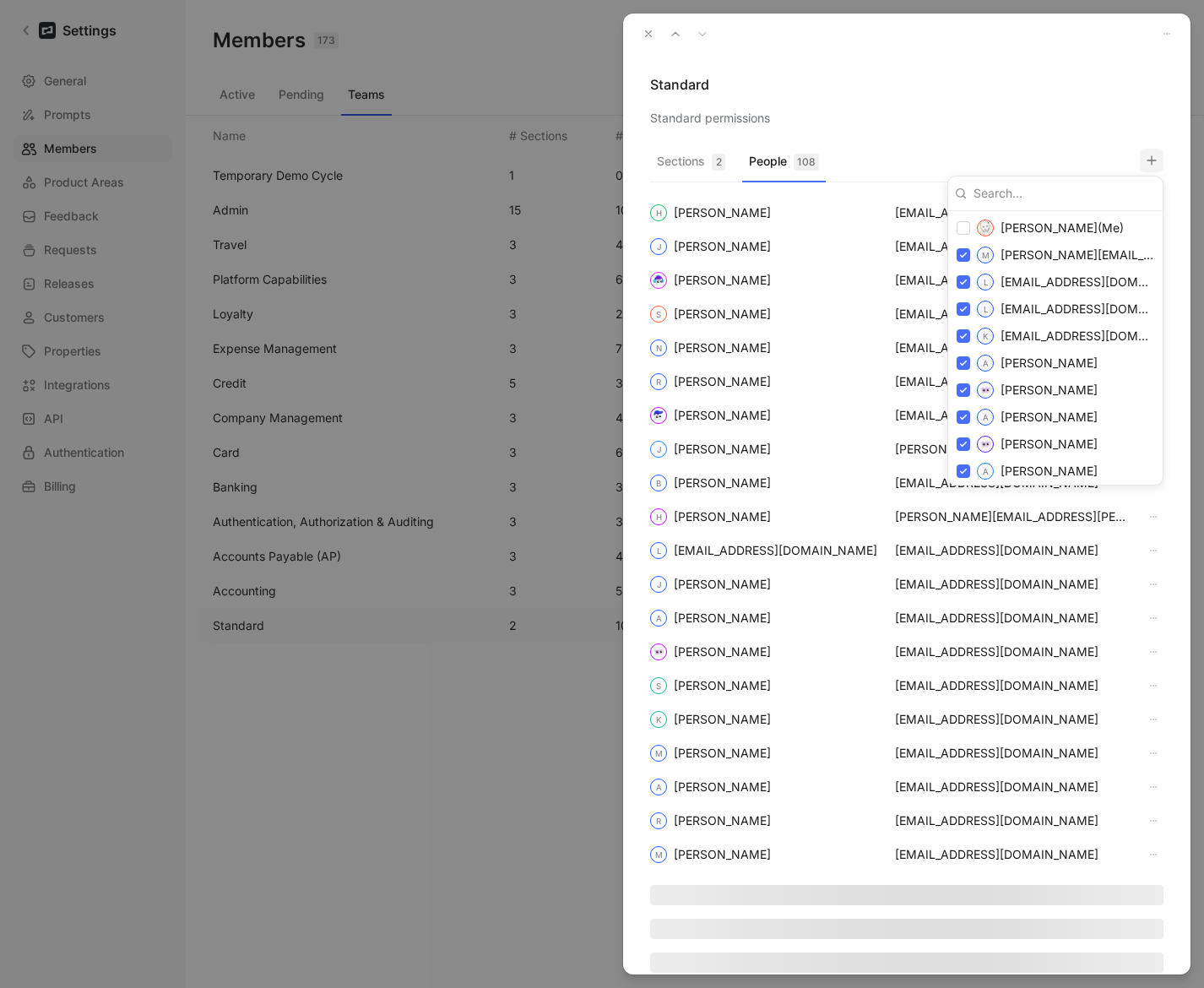  Describe the element at coordinates (986, 228) in the screenshot. I see `img: James` at that location.